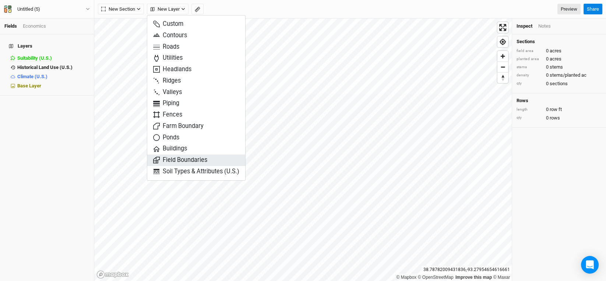 This screenshot has width=606, height=281. Describe the element at coordinates (165, 9) in the screenshot. I see `span: New Layer` at that location.